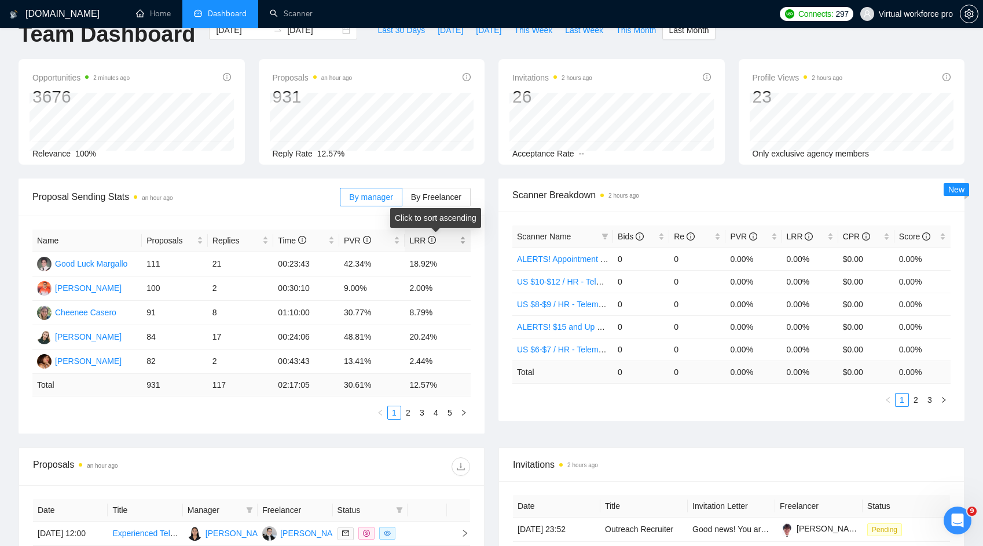 The height and width of the screenshot is (546, 983). What do you see at coordinates (930, 400) in the screenshot?
I see `li: 3` at bounding box center [930, 400].